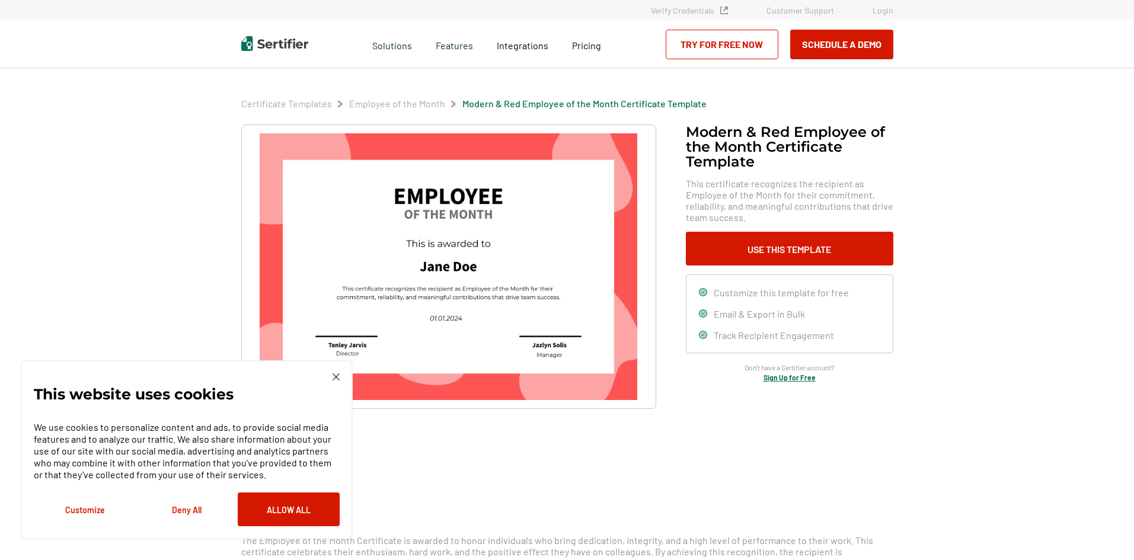 The width and height of the screenshot is (1134, 560). I want to click on a: Try for Free Now, so click(722, 44).